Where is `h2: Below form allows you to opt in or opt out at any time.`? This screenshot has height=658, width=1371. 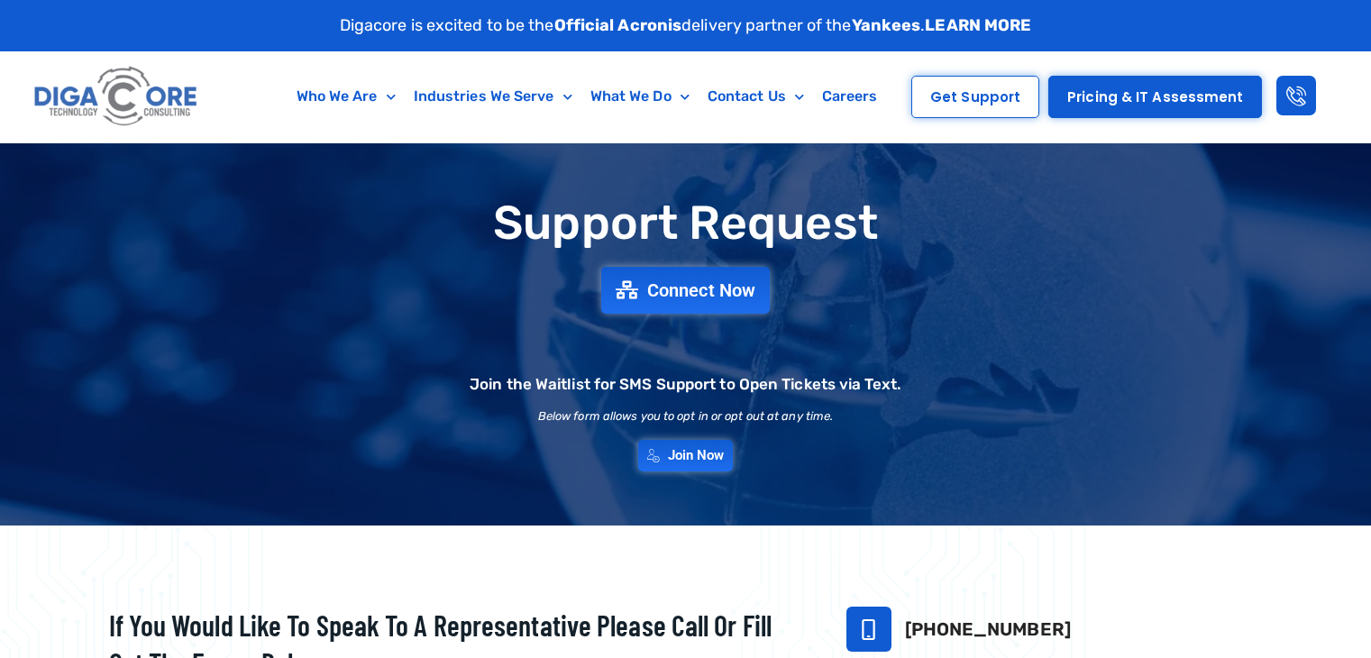 h2: Below form allows you to opt in or opt out at any time. is located at coordinates (686, 415).